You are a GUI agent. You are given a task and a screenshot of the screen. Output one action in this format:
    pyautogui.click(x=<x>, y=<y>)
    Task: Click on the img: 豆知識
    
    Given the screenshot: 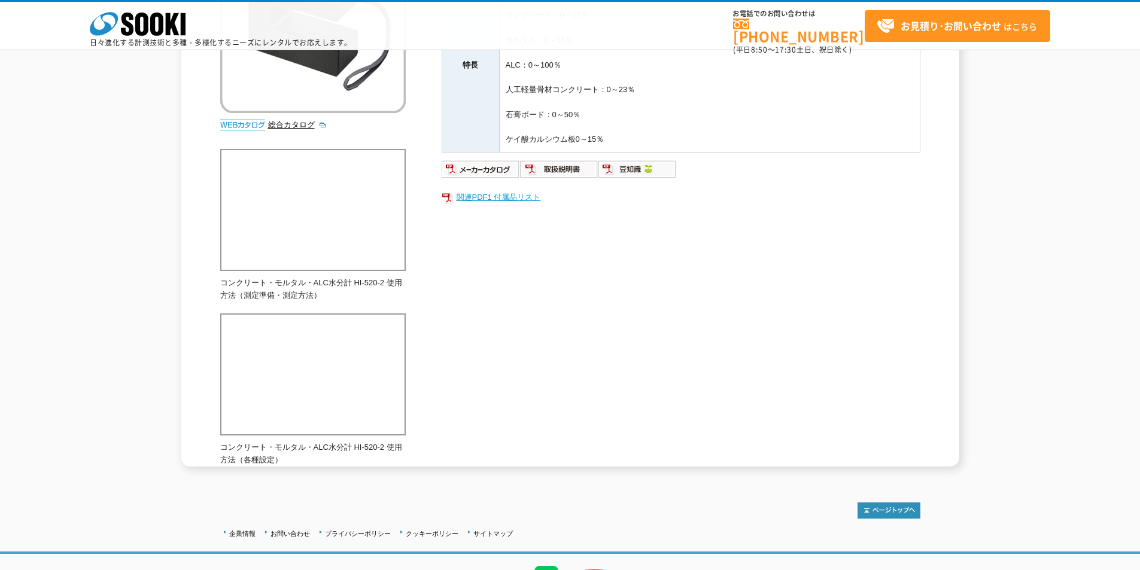 What is the action you would take?
    pyautogui.click(x=637, y=169)
    